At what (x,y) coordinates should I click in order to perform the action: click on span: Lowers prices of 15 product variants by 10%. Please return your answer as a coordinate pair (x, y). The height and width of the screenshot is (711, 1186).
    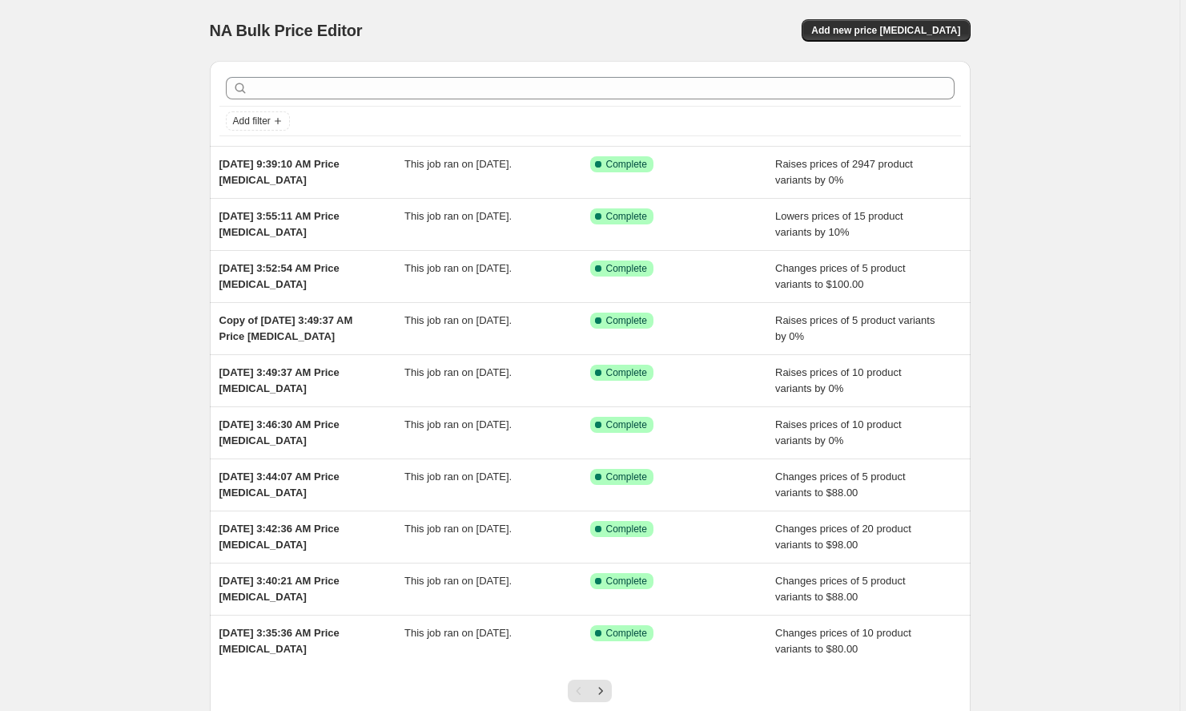
    Looking at the image, I should click on (839, 223).